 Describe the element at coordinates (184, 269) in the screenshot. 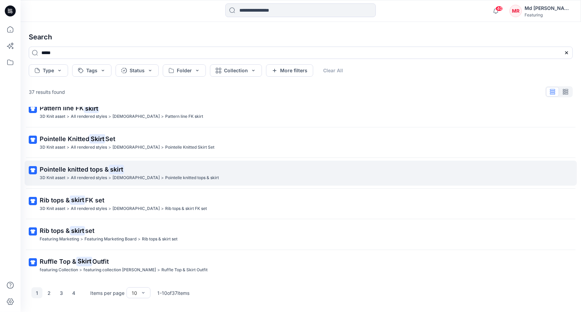

I see `p: Ruffle Top & Skirt Outfit` at that location.